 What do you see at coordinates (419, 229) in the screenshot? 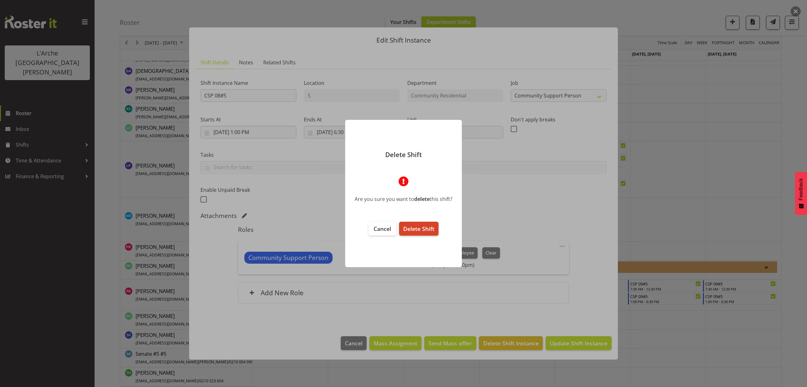
I see `span: Delete Shift` at bounding box center [419, 229].